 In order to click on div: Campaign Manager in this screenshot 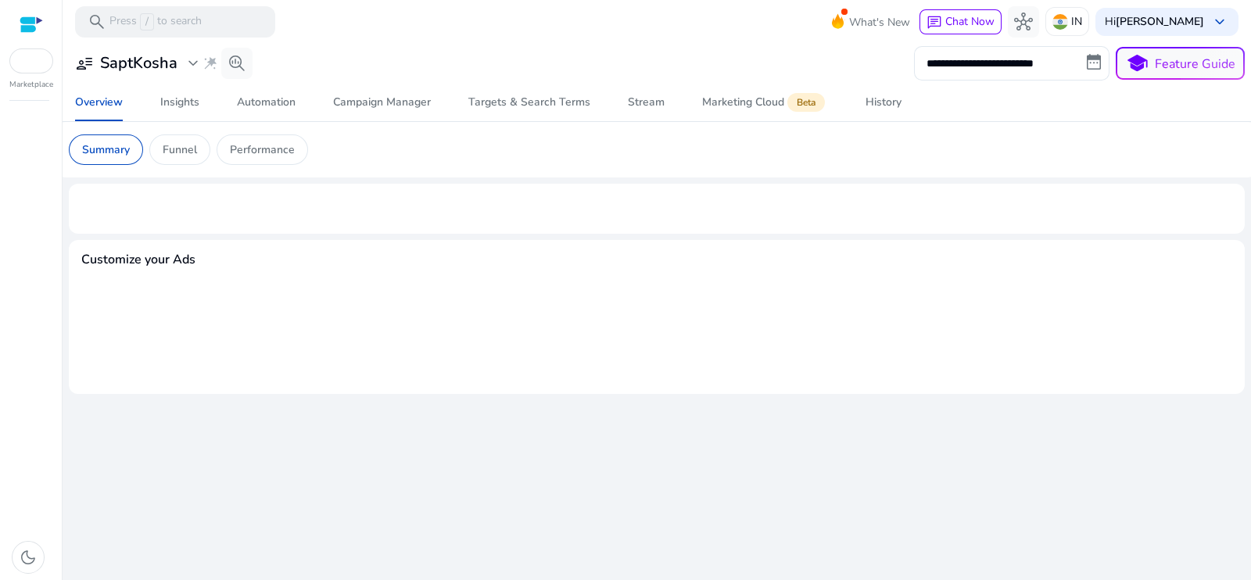, I will do `click(381, 102)`.